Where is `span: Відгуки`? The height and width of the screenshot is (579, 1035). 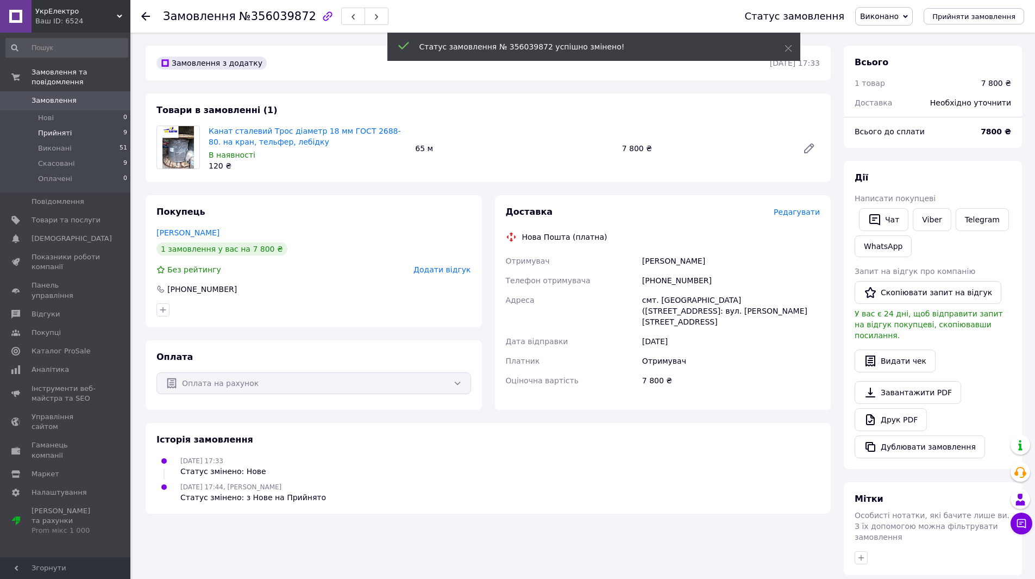
span: Відгуки is located at coordinates (46, 314).